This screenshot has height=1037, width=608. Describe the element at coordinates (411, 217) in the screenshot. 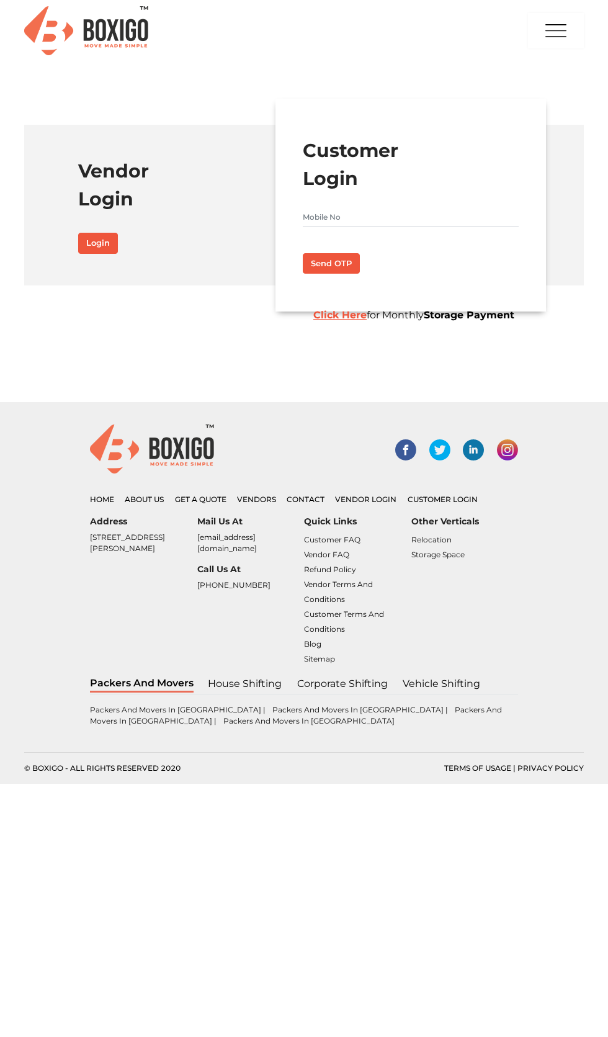

I see `input: Mobile No` at that location.